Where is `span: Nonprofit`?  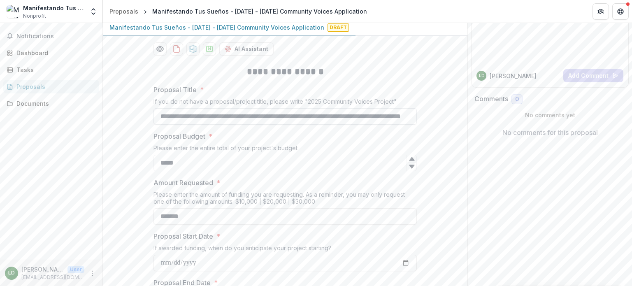 span: Nonprofit is located at coordinates (35, 16).